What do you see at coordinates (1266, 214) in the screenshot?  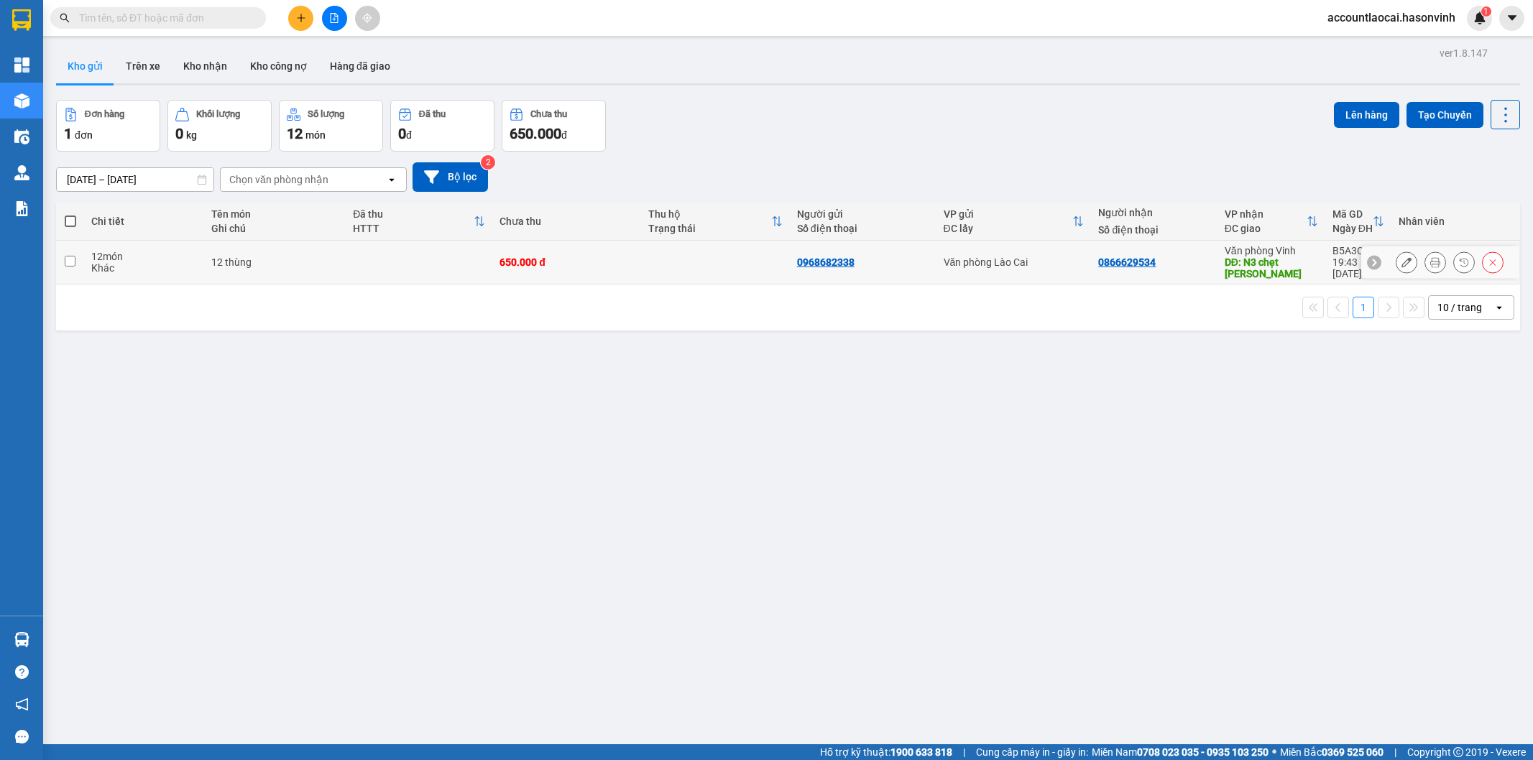 I see `div: VP nhận` at bounding box center [1266, 214].